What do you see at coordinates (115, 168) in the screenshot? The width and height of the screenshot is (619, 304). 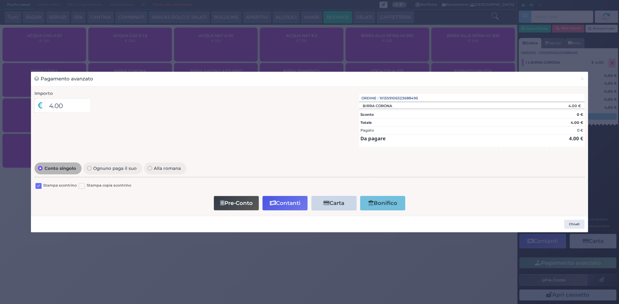 I see `span: Ognuno paga il suo` at bounding box center [115, 168].